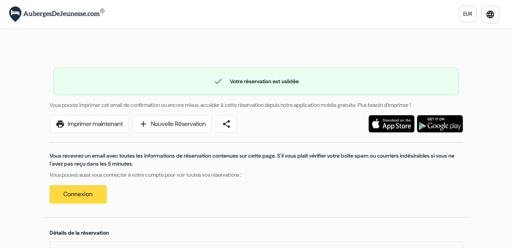 This screenshot has height=248, width=512. Describe the element at coordinates (490, 14) in the screenshot. I see `i: language` at that location.